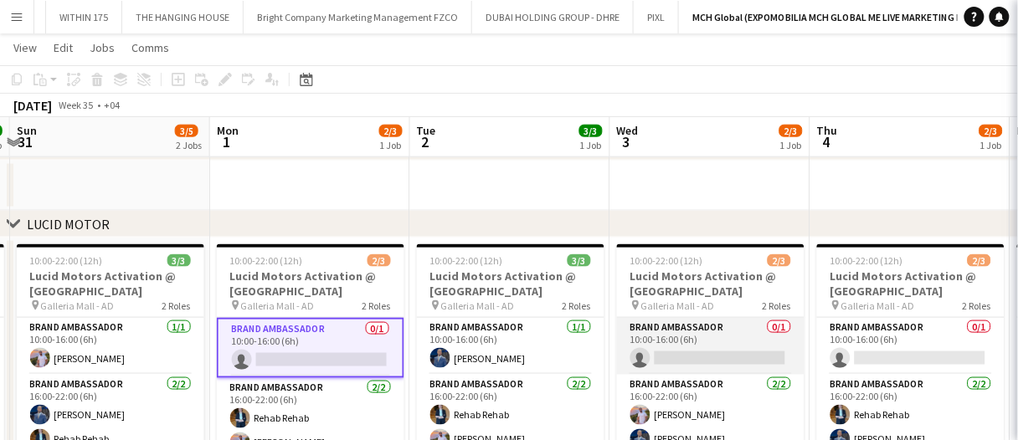  I want to click on span: Thu, so click(827, 131).